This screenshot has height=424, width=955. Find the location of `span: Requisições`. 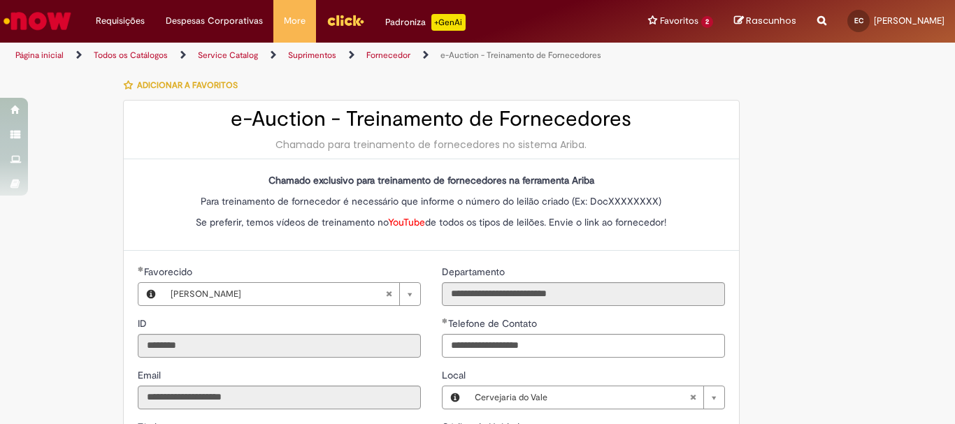

span: Requisições is located at coordinates (120, 21).